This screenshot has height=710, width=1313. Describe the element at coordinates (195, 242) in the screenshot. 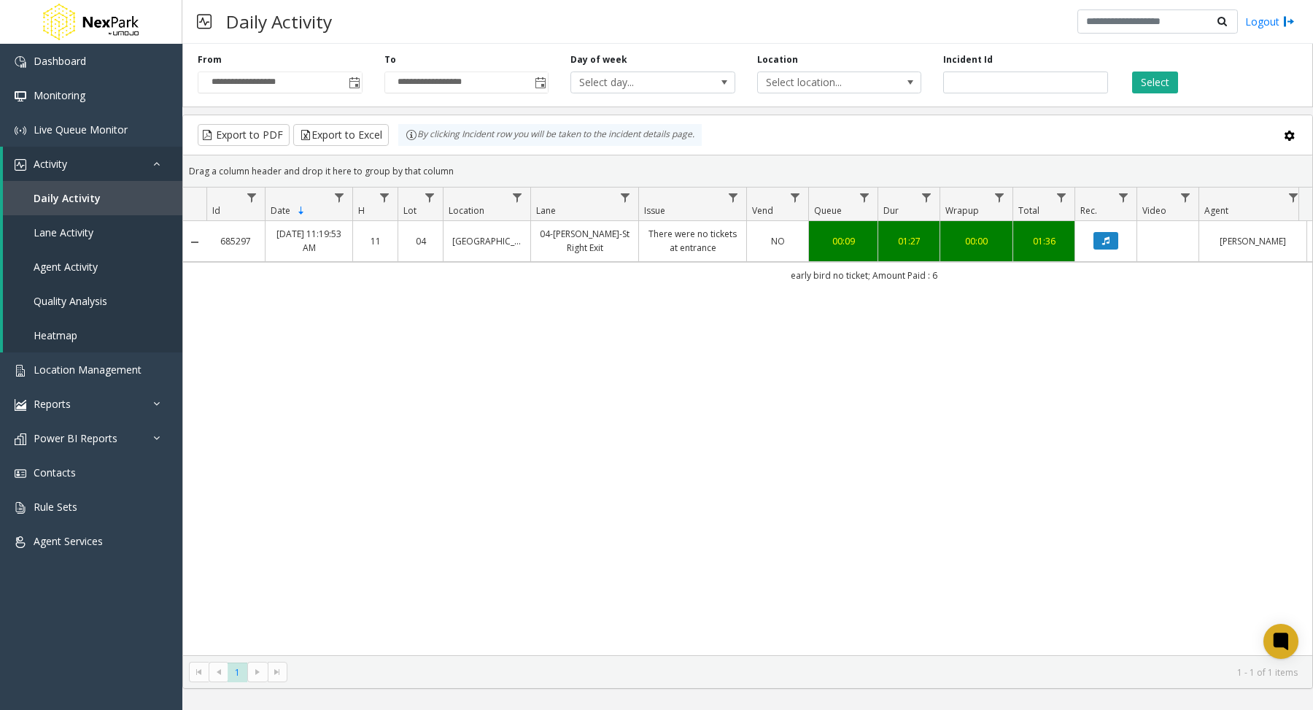

I see `a: Collapse Details` at that location.